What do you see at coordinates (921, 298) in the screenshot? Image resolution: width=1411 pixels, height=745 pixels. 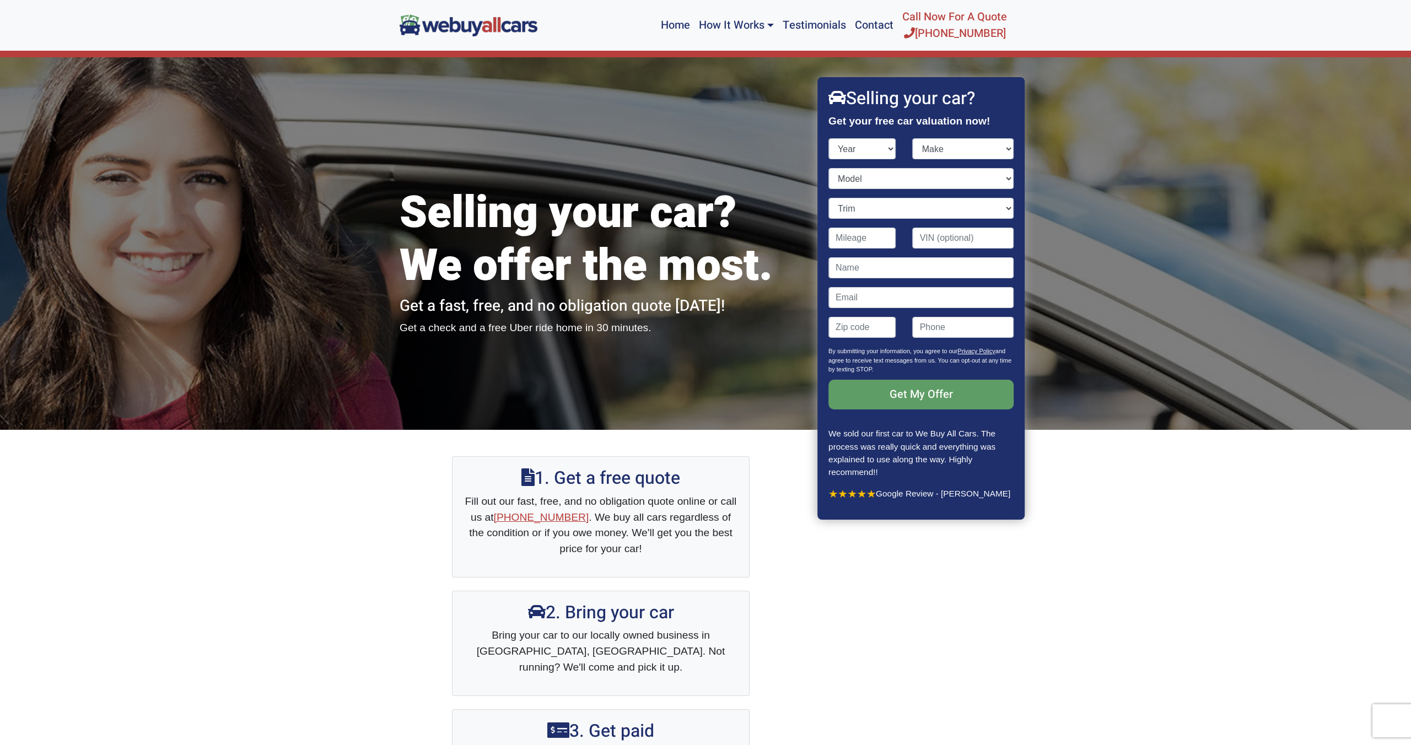 I see `input: Email` at bounding box center [921, 298].